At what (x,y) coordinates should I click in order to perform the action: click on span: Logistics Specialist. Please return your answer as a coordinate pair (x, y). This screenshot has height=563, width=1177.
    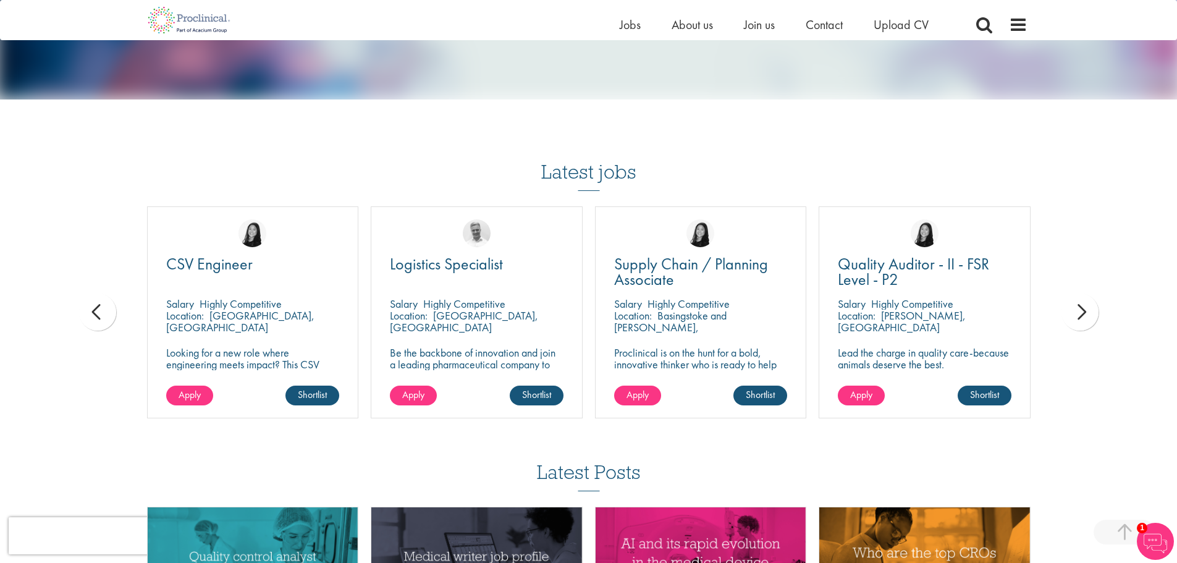
    Looking at the image, I should click on (446, 264).